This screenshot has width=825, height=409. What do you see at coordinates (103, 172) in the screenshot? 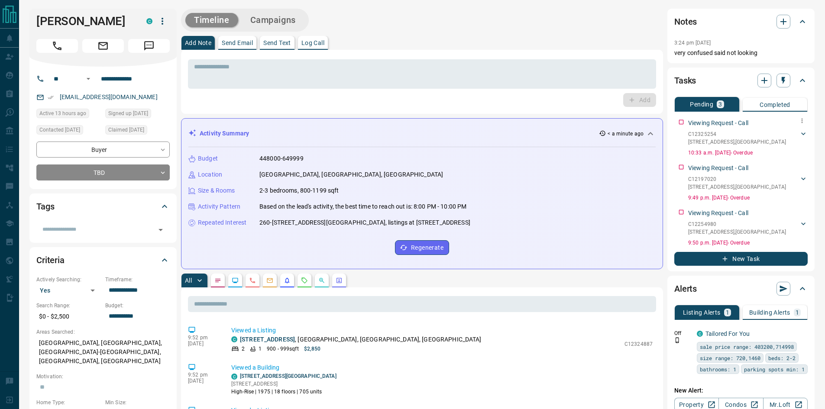
I see `div: TBD` at bounding box center [103, 172].